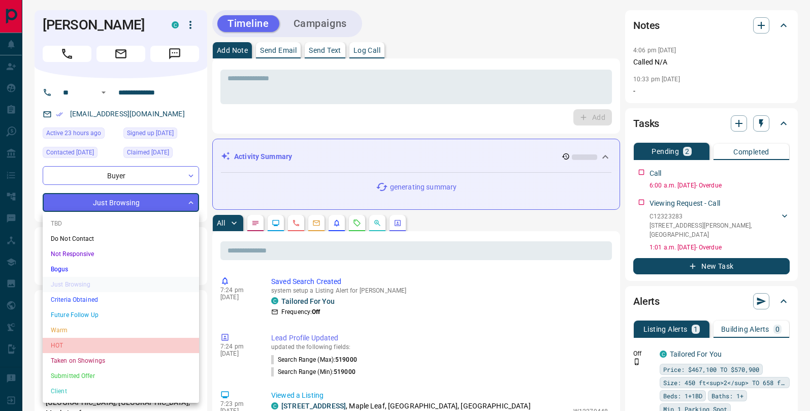  I want to click on li: Warm, so click(121, 330).